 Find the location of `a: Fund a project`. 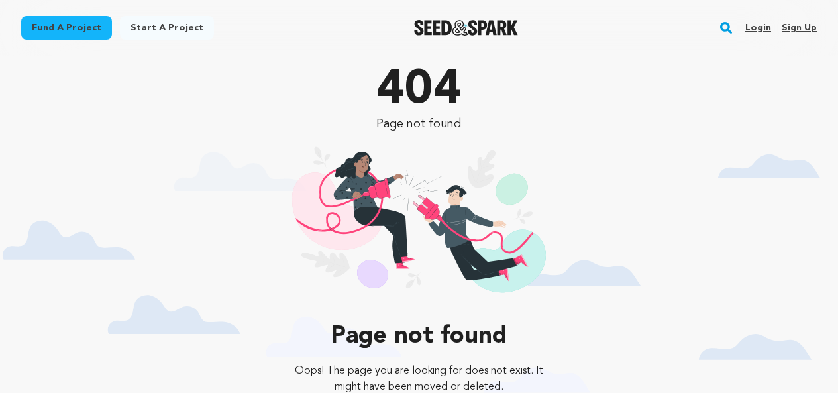

a: Fund a project is located at coordinates (66, 28).